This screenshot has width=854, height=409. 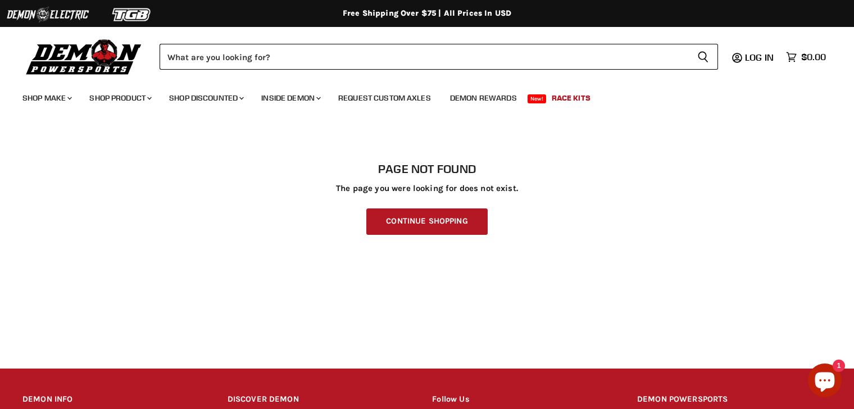 I want to click on span: Log in, so click(x=759, y=57).